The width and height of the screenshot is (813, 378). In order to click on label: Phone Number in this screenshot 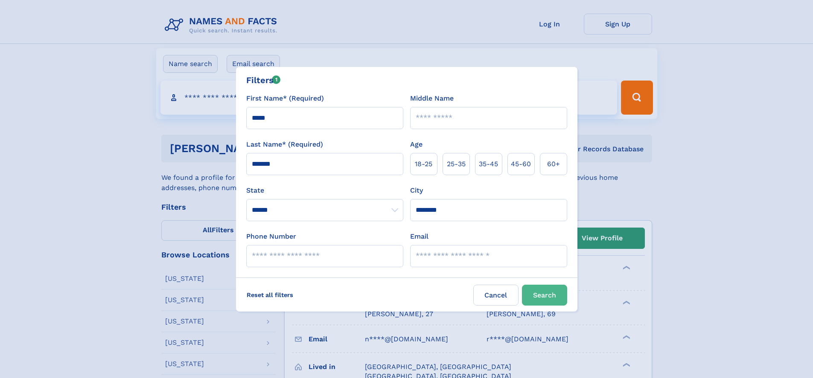, I will do `click(271, 237)`.